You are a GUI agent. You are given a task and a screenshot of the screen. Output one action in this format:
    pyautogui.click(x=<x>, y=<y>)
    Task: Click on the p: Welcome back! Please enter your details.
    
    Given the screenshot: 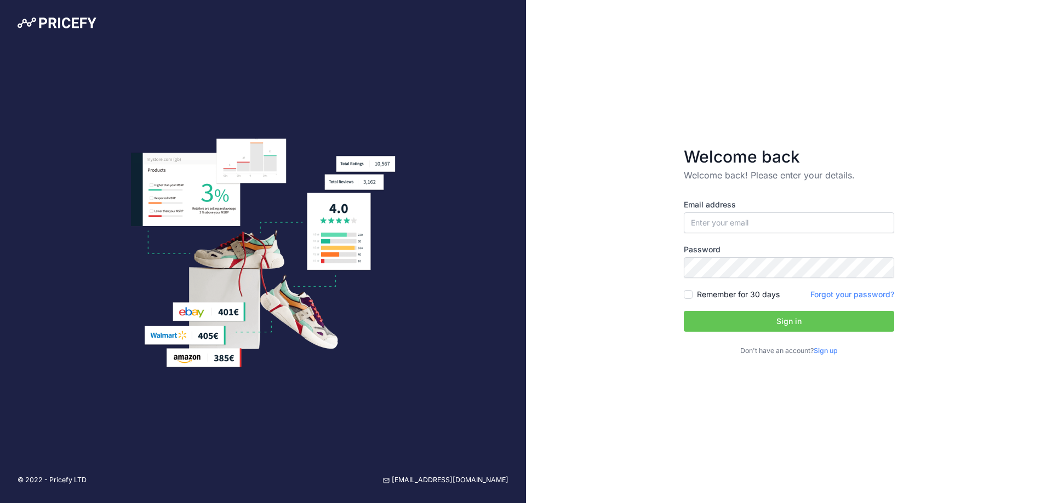 What is the action you would take?
    pyautogui.click(x=789, y=175)
    